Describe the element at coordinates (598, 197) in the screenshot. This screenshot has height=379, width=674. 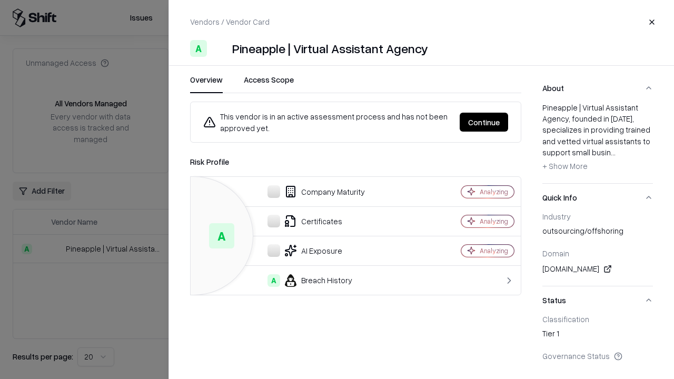
I see `button: Quick Info` at that location.